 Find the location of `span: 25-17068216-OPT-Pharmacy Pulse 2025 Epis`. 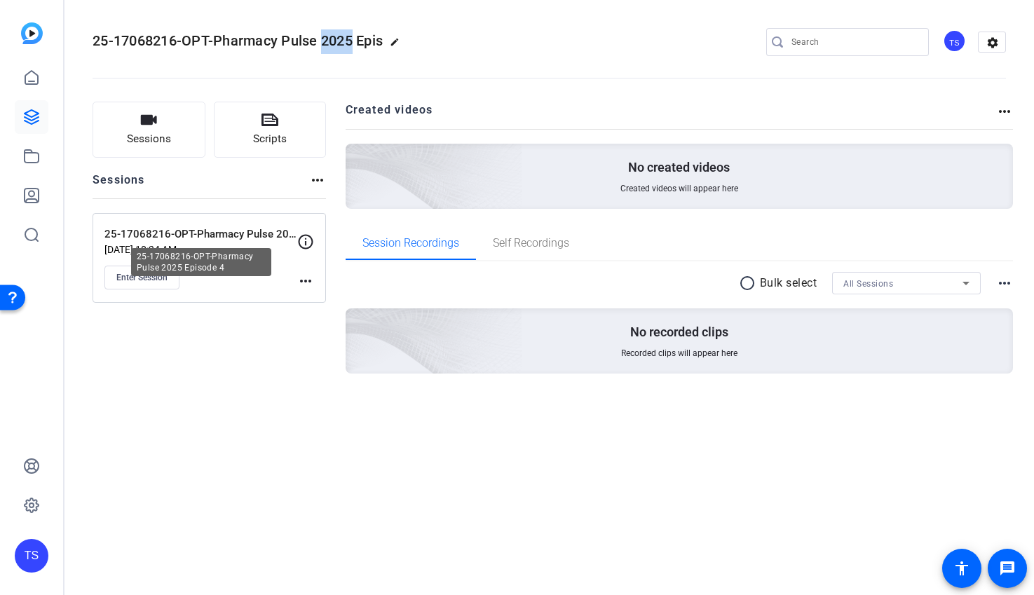

span: 25-17068216-OPT-Pharmacy Pulse 2025 Epis is located at coordinates (238, 41).